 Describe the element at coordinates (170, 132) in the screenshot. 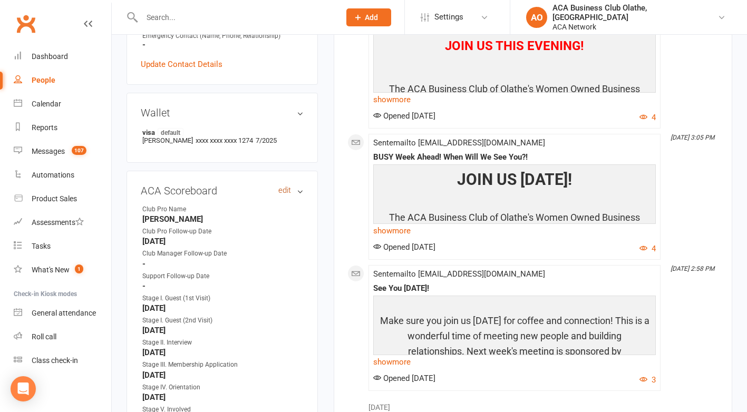

I see `span: default` at that location.